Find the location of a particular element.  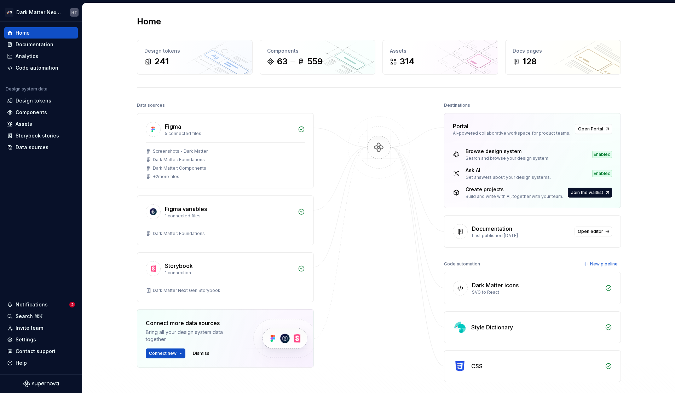

a: Design tokens is located at coordinates (41, 101).